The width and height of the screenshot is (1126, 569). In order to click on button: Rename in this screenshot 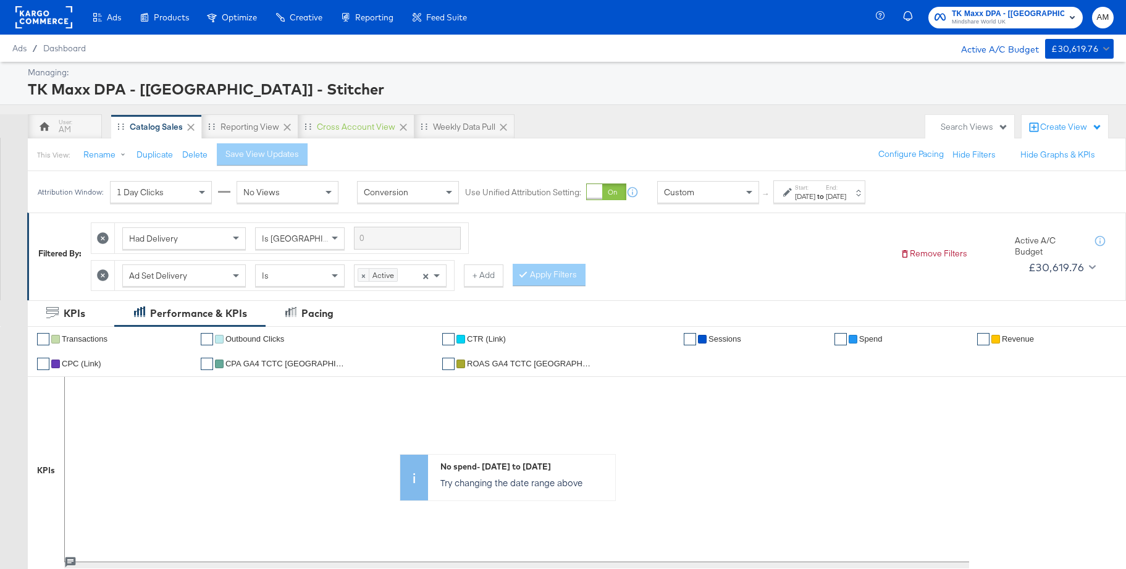, I will do `click(107, 155)`.